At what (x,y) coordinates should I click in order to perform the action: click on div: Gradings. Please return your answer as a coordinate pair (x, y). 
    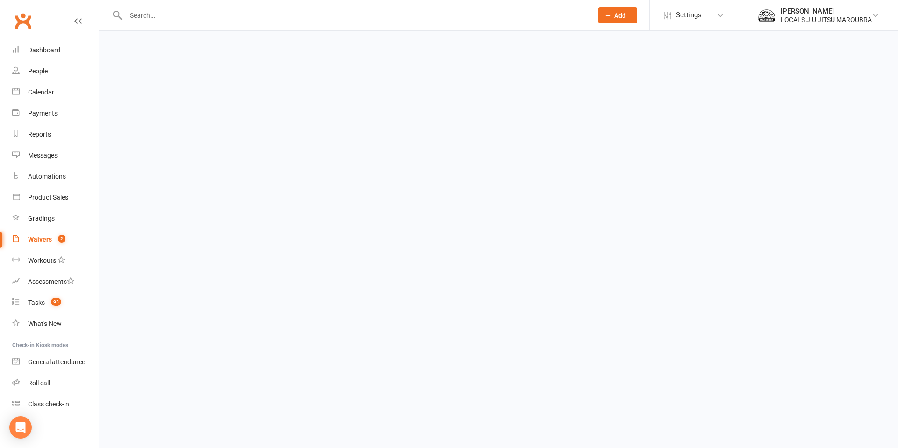
    Looking at the image, I should click on (41, 218).